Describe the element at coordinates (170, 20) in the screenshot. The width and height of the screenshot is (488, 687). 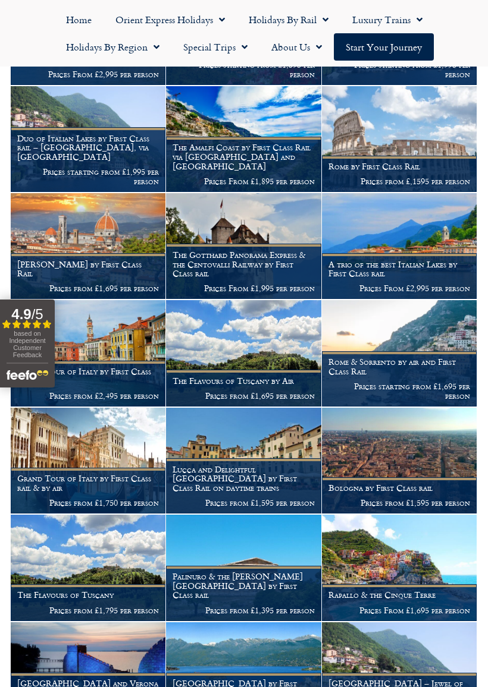
I see `a: Orient Express Holidays` at that location.